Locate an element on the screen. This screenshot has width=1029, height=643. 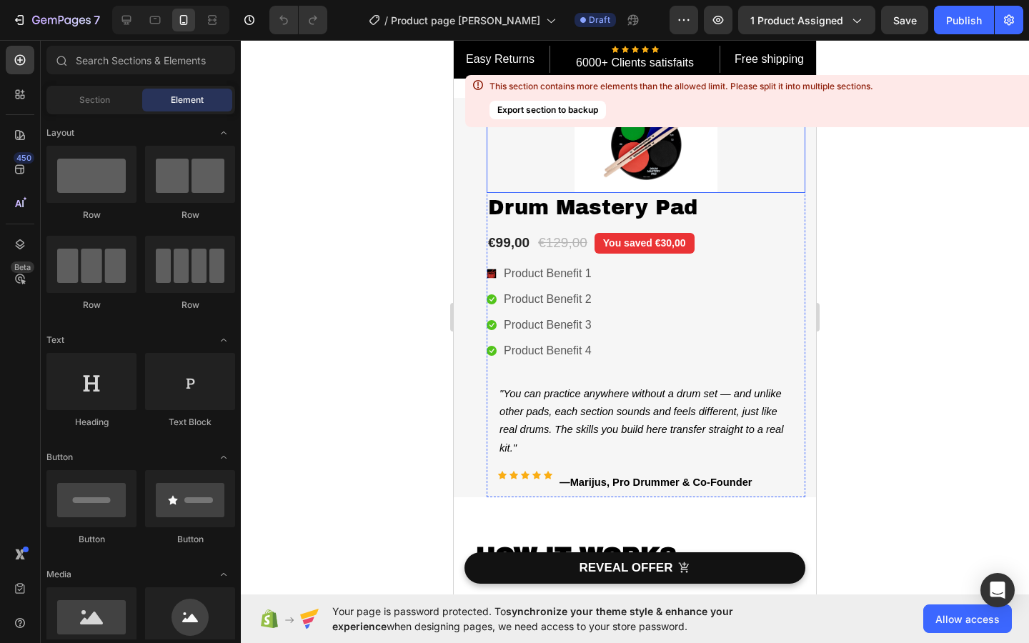
span: Layout is located at coordinates (60, 133).